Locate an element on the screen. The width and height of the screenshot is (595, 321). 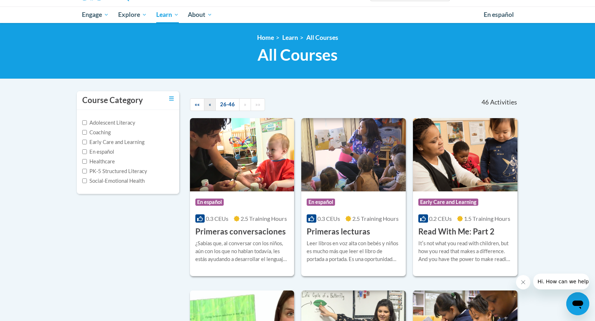
span: Explore is located at coordinates (133, 15).